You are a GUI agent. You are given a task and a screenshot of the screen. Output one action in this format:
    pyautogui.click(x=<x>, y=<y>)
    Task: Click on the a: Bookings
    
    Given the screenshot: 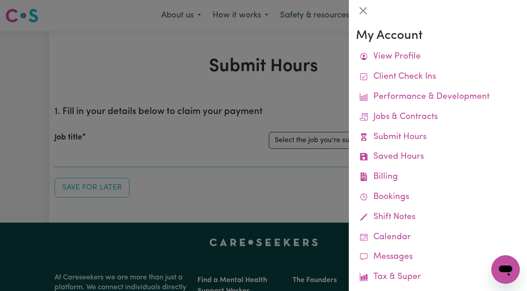 What is the action you would take?
    pyautogui.click(x=438, y=197)
    